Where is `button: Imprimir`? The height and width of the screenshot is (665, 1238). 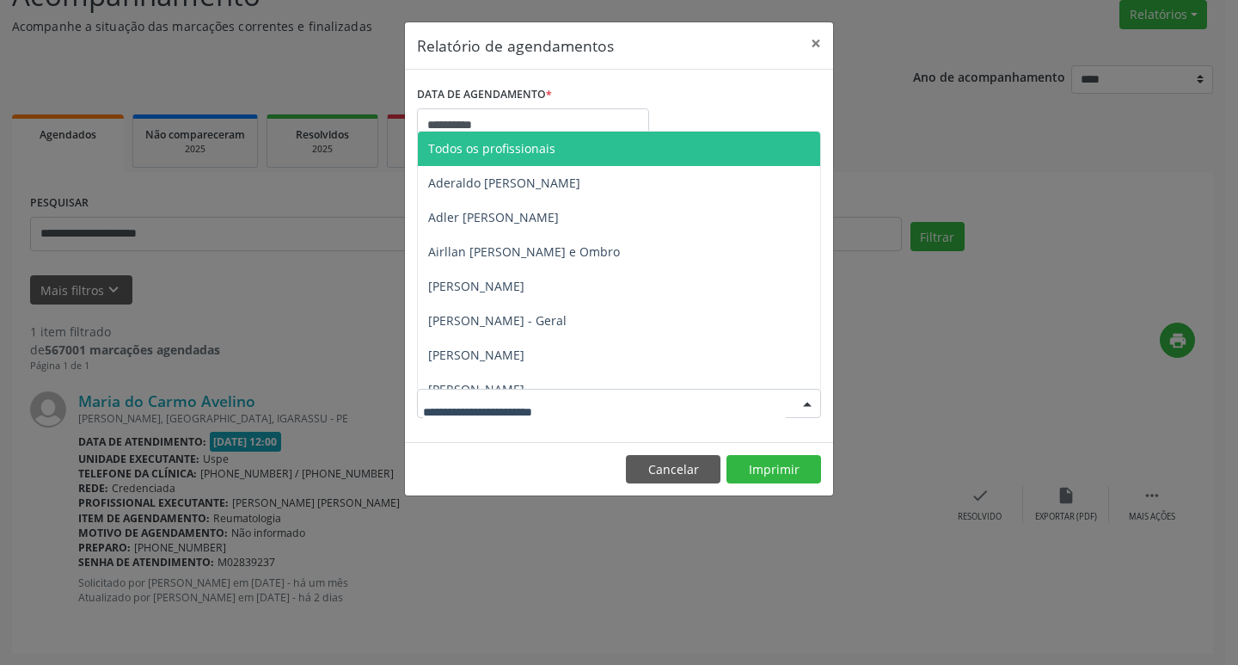
button: Imprimir is located at coordinates (774, 469).